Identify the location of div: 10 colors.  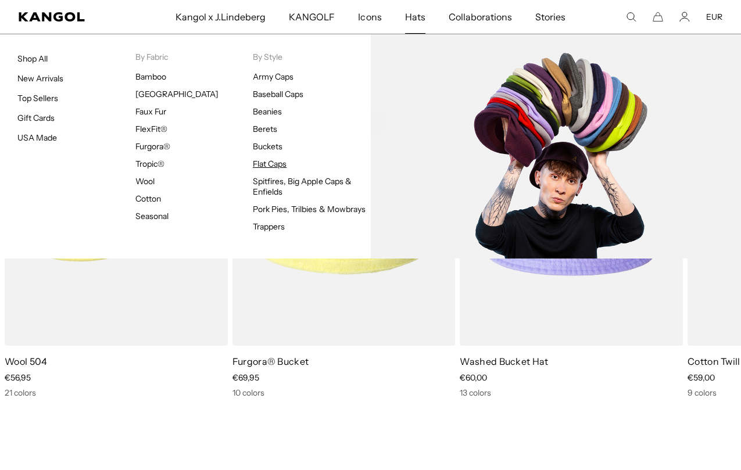
(344, 393).